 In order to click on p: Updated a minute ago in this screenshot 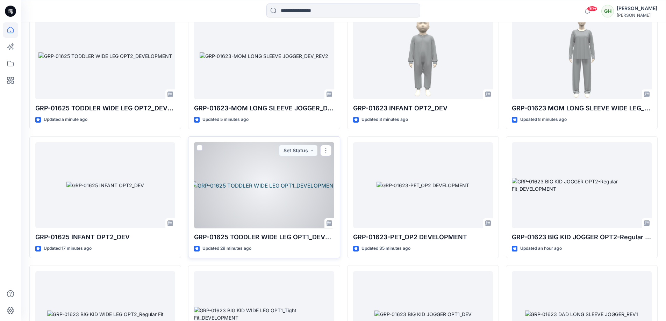, I will do `click(65, 120)`.